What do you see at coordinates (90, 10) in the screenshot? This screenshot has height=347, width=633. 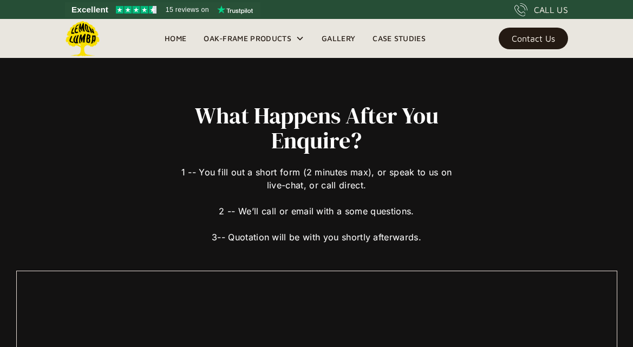 I see `span: Excellent` at bounding box center [90, 10].